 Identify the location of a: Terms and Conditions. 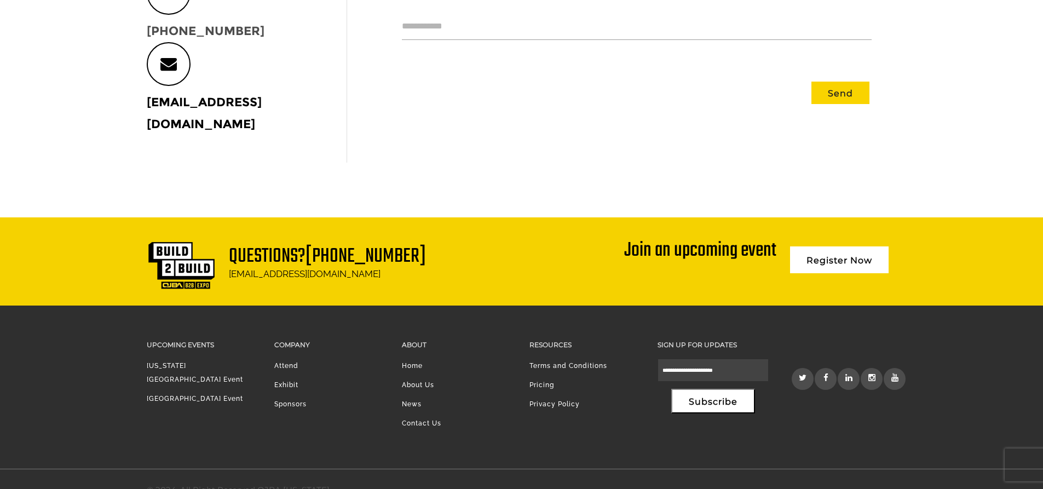
(569, 366).